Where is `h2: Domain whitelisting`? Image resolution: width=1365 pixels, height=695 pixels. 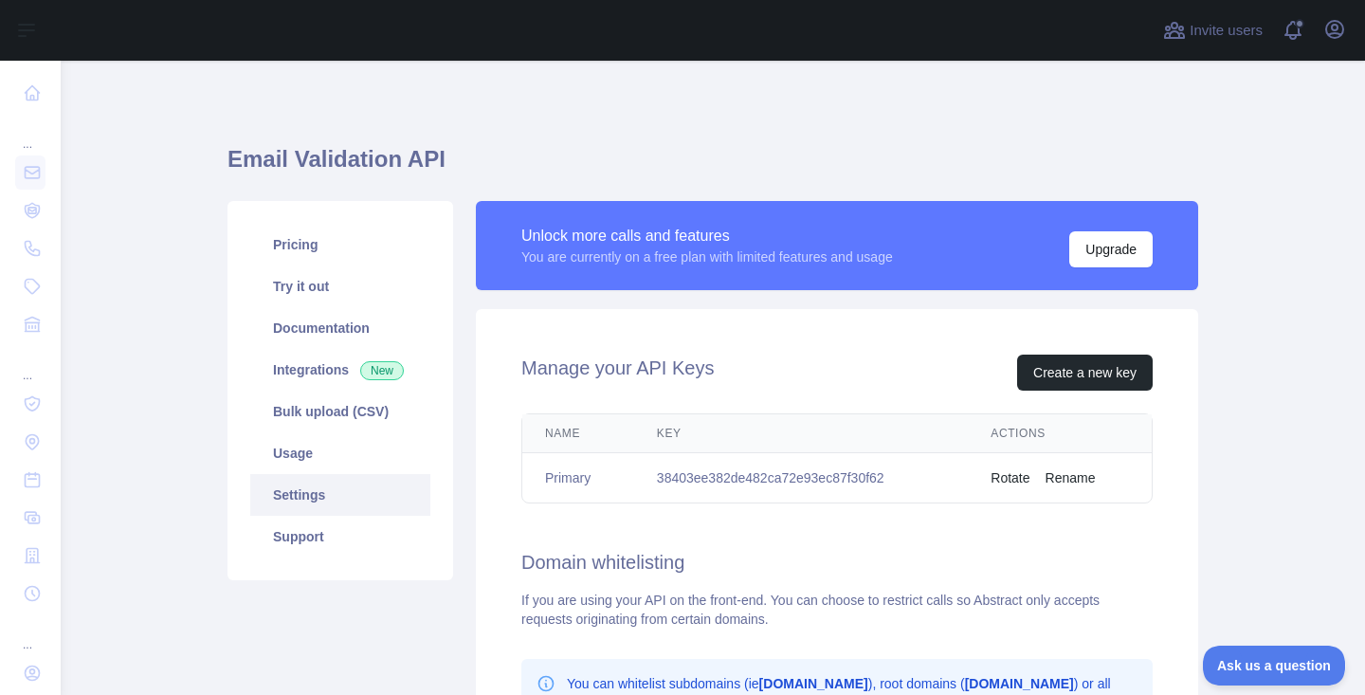
h2: Domain whitelisting is located at coordinates (837, 562).